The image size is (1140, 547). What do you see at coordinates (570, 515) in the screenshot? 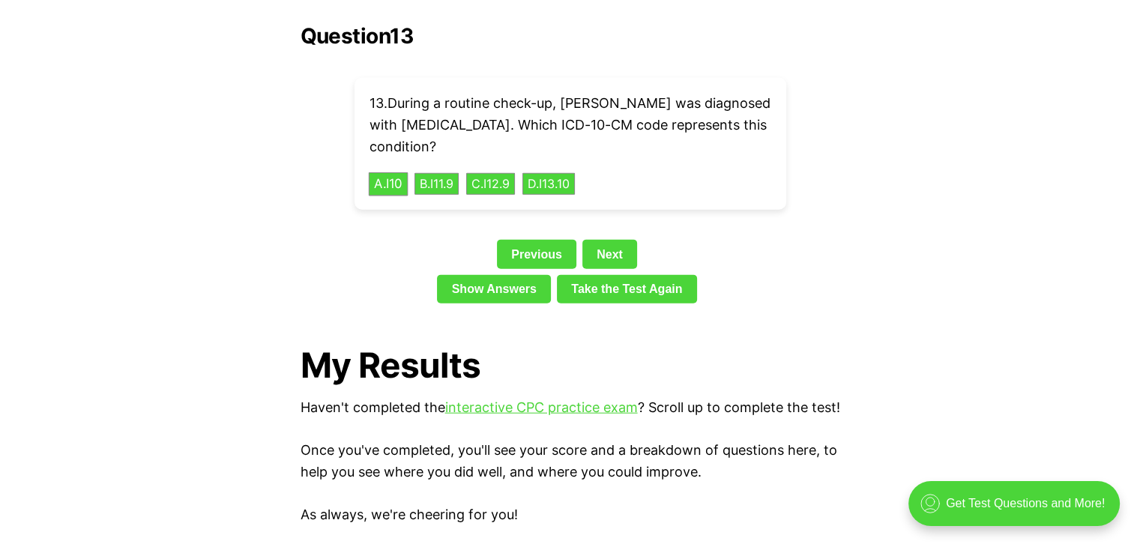
I see `p: As always, we're cheering for you!` at bounding box center [570, 515].